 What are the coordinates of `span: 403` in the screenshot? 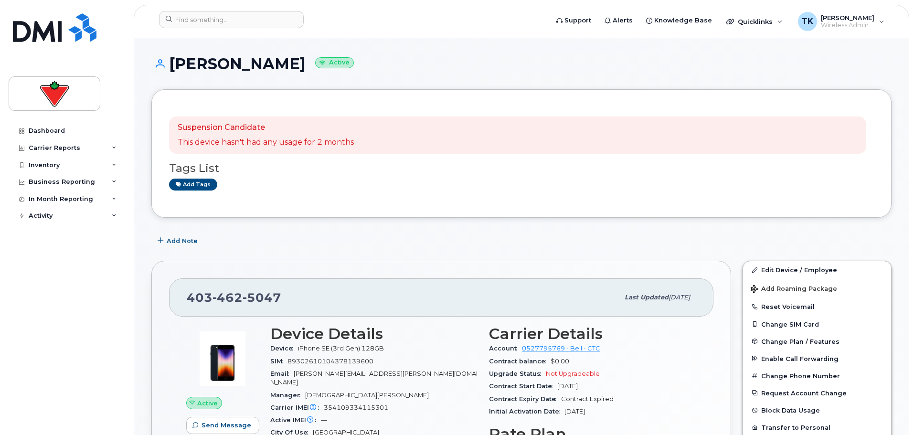 It's located at (234, 297).